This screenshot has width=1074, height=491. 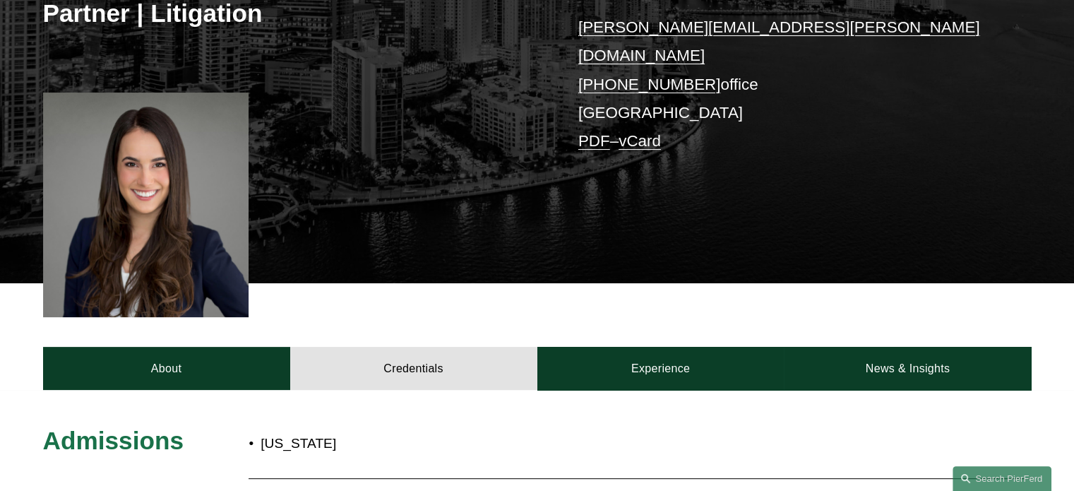 What do you see at coordinates (1002, 478) in the screenshot?
I see `a: Search this site` at bounding box center [1002, 478].